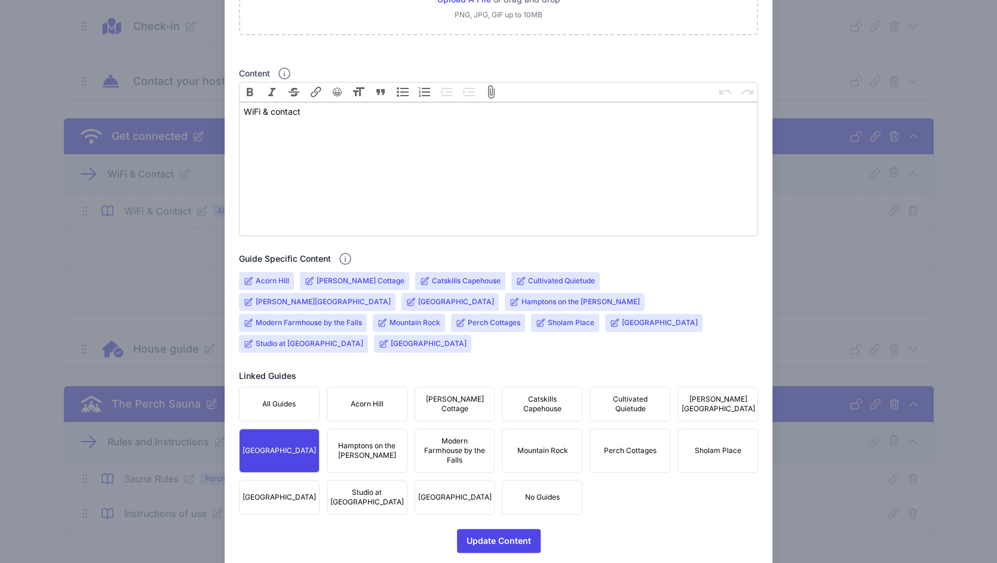  What do you see at coordinates (285, 259) in the screenshot?
I see `h2: Guide Specific Content` at bounding box center [285, 259].